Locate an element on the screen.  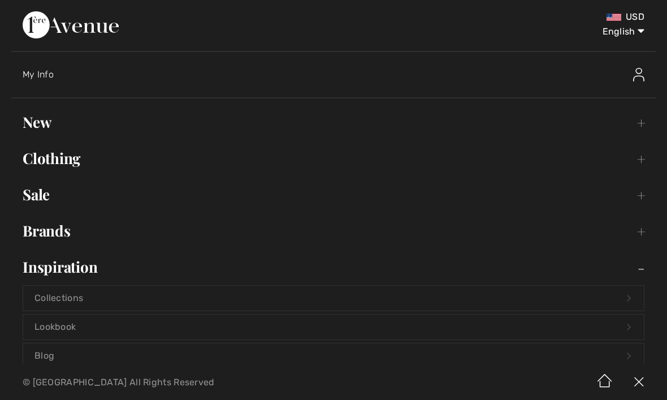
img: Home is located at coordinates (605, 382).